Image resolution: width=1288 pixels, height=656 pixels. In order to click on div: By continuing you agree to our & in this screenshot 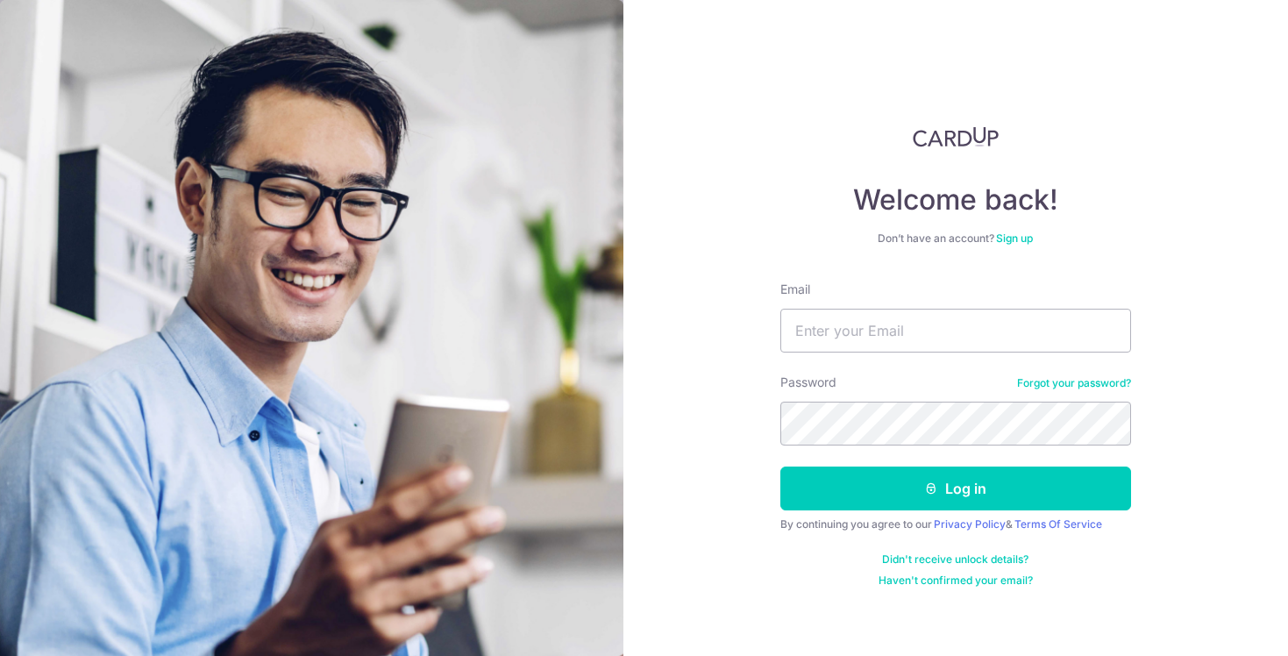, I will do `click(956, 524)`.